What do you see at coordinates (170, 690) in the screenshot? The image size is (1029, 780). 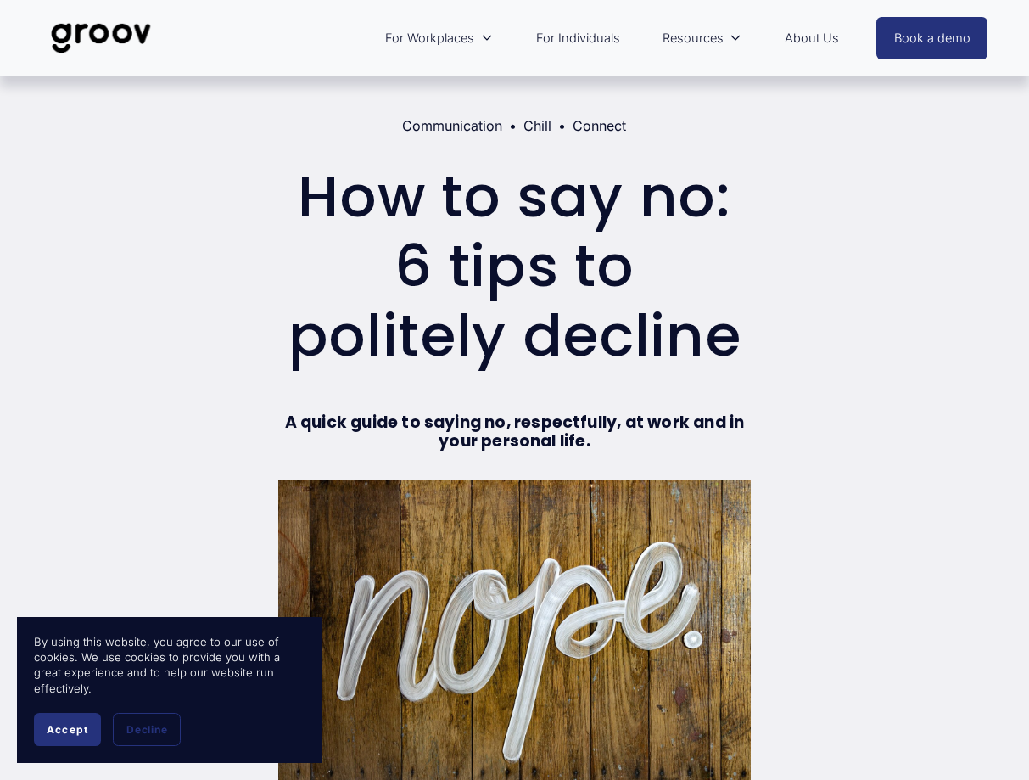 I see `section: Cookie banner` at bounding box center [170, 690].